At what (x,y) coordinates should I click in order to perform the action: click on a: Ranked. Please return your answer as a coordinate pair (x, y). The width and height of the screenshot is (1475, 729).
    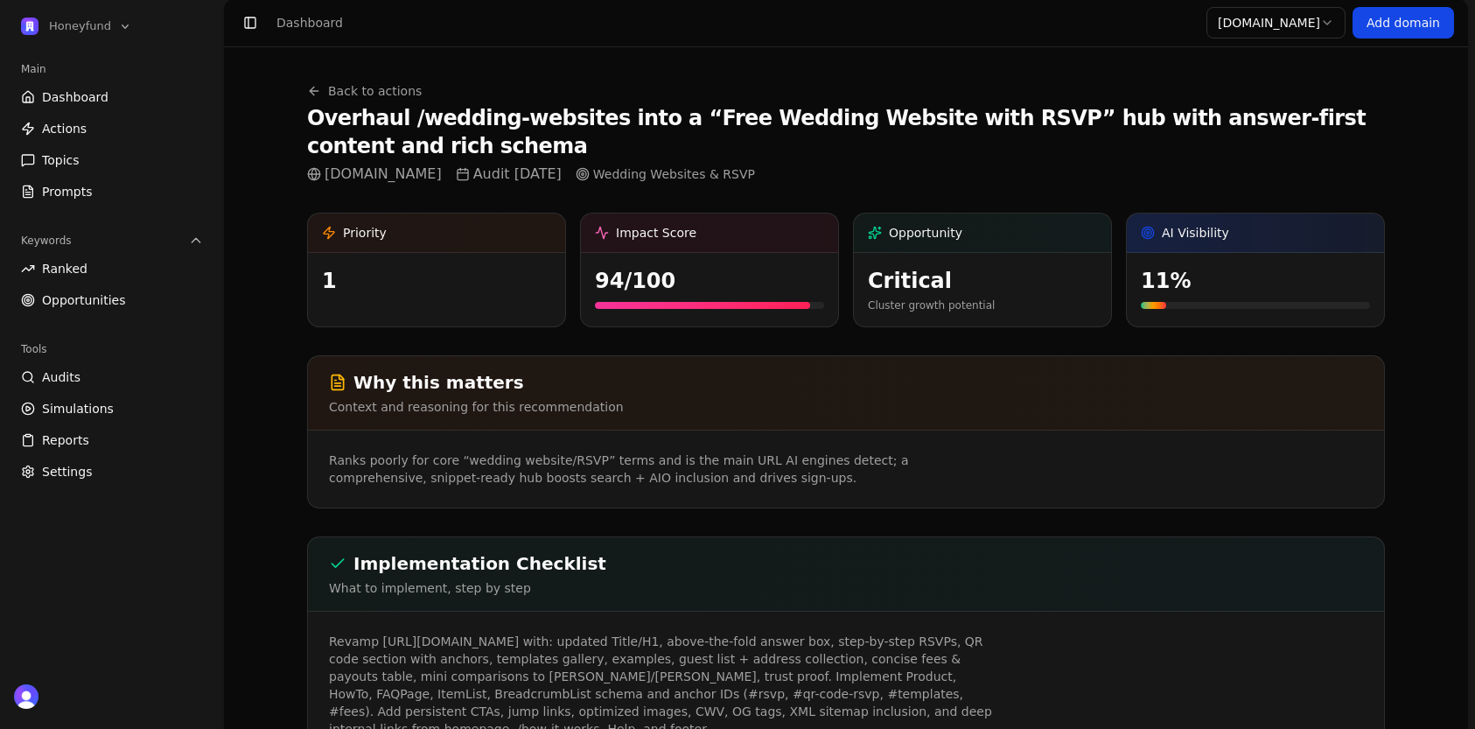
    Looking at the image, I should click on (112, 269).